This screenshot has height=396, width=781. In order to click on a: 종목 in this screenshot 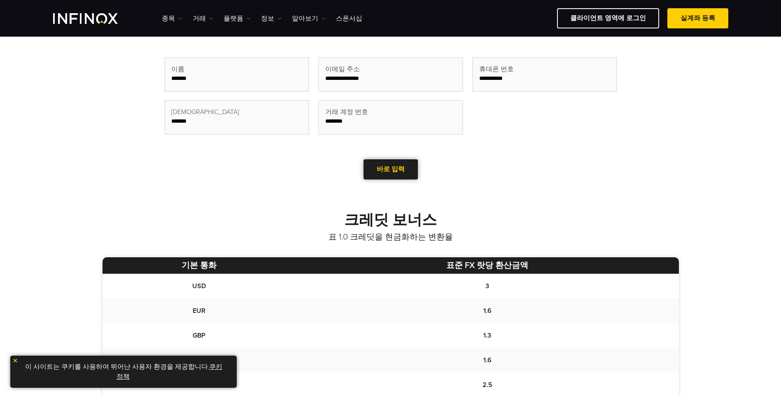, I will do `click(172, 19)`.